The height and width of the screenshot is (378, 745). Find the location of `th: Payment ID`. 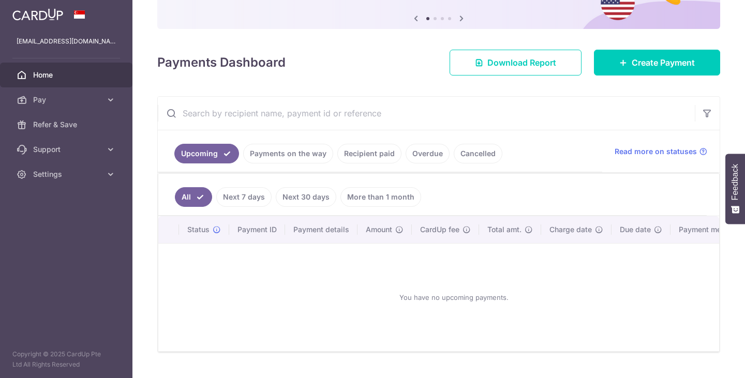

th: Payment ID is located at coordinates (257, 230).